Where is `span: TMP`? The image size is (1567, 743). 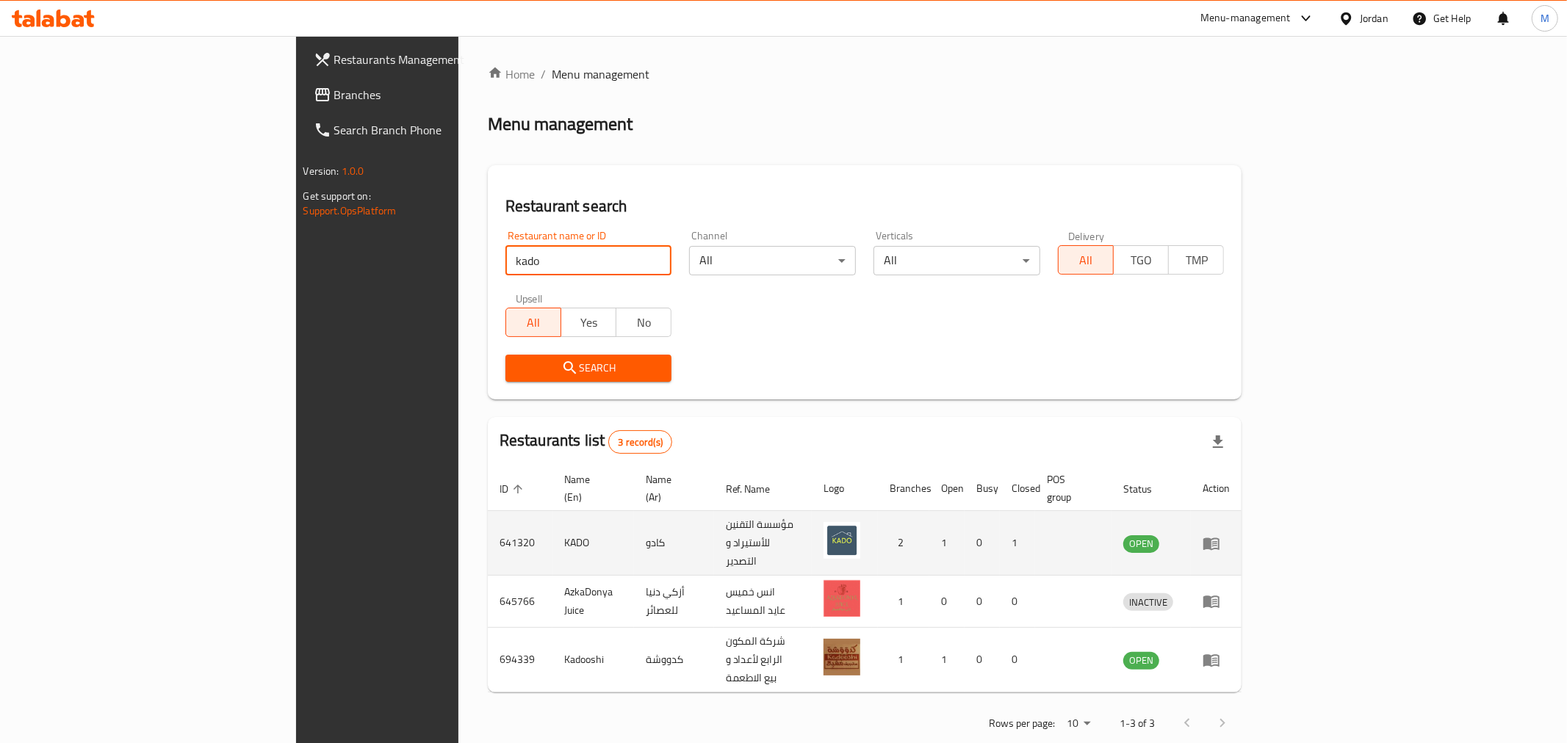
span: TMP is located at coordinates (1196, 260).